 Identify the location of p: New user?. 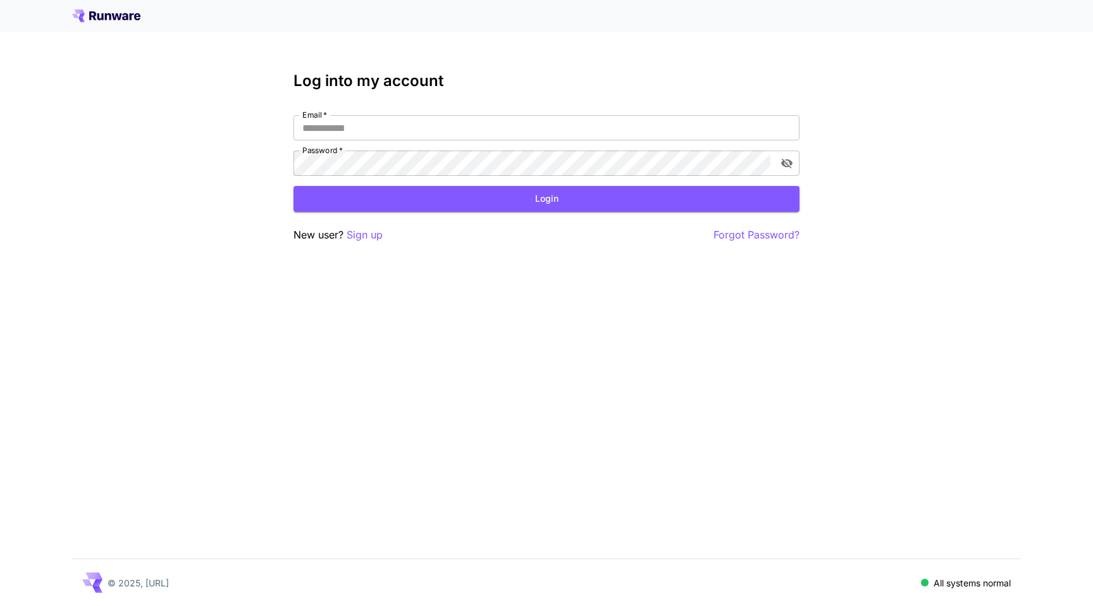
(338, 235).